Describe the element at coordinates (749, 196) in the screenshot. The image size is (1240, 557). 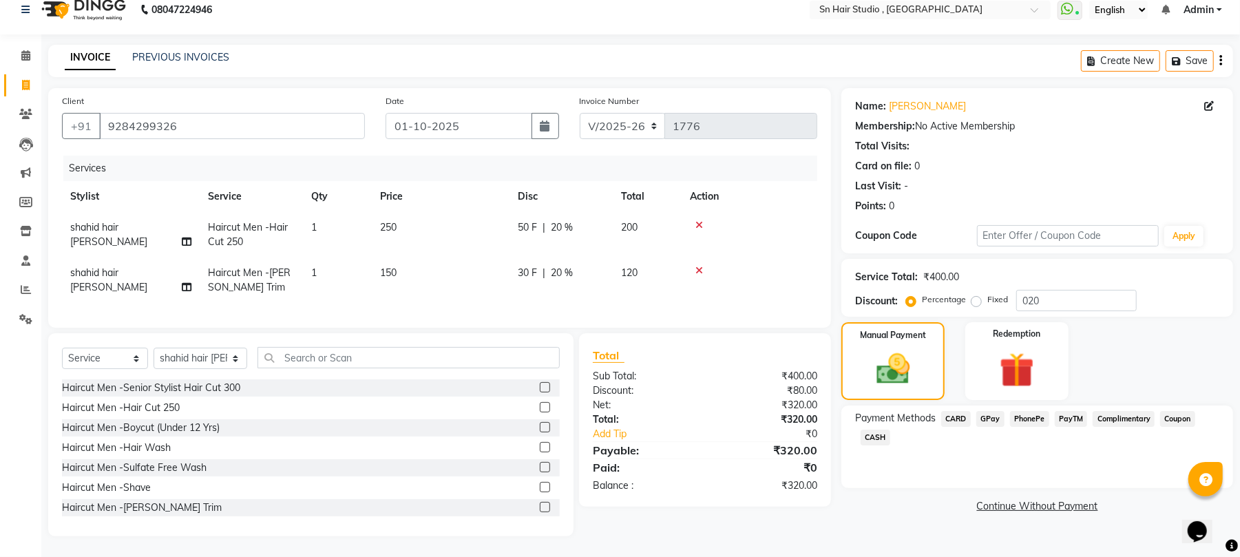
I see `th: Action` at that location.